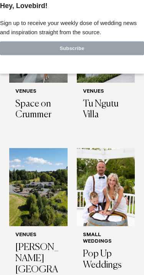 This screenshot has width=144, height=275. What do you see at coordinates (38, 187) in the screenshot?
I see `img: Auckland Weddings Venues | Woodhouse Mountain Lodge` at bounding box center [38, 187].